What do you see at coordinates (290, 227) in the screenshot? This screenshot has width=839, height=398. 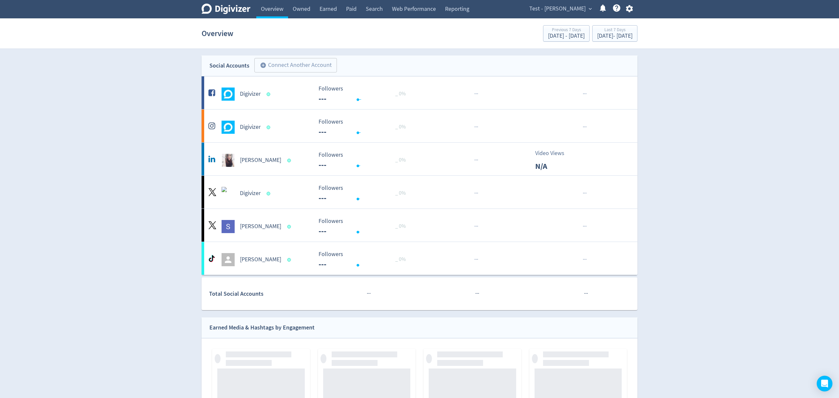 I see `span: Data last synced: 31 Aug 2025, 11:02am (AEST)` at bounding box center [290, 227].